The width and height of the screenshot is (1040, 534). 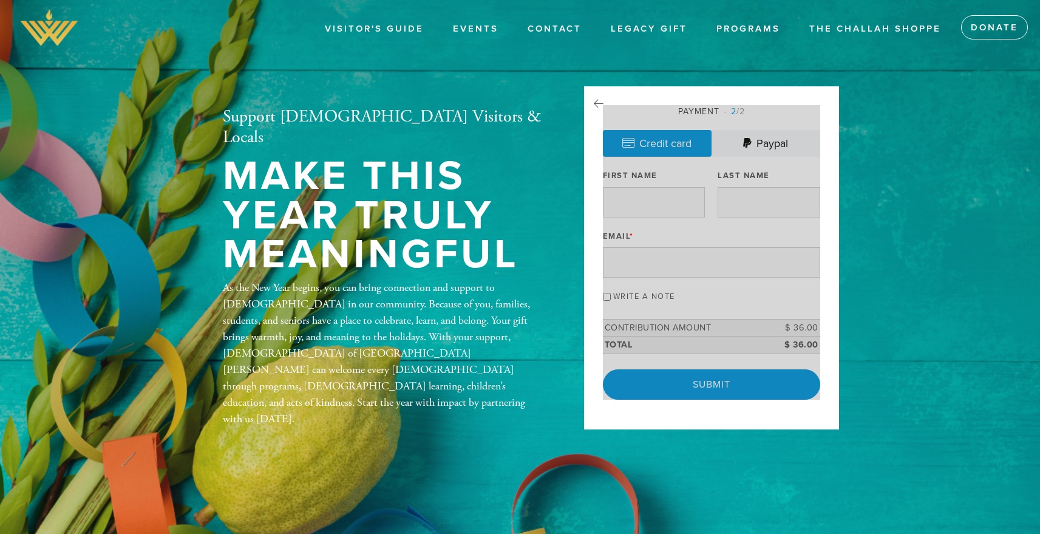 I want to click on a: Donate, so click(x=995, y=27).